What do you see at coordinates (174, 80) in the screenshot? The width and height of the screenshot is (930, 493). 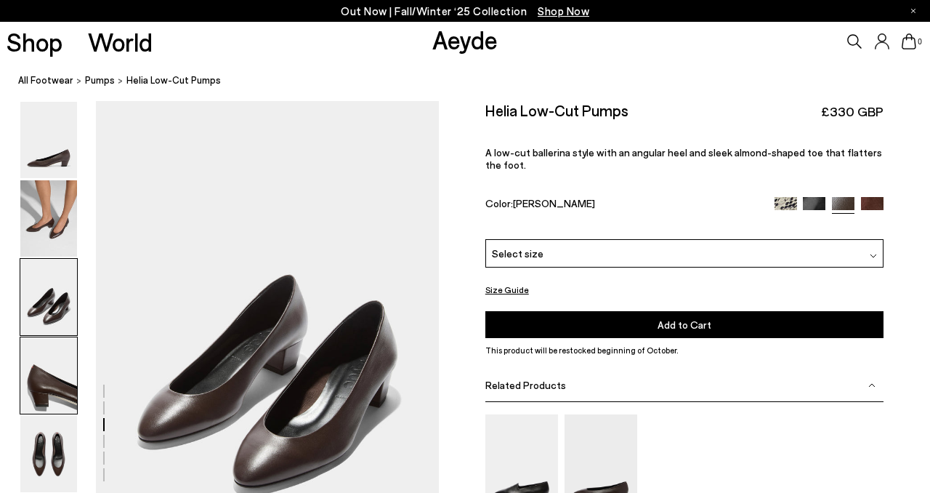 I see `span: Helia Low-Cut Pumps` at bounding box center [174, 80].